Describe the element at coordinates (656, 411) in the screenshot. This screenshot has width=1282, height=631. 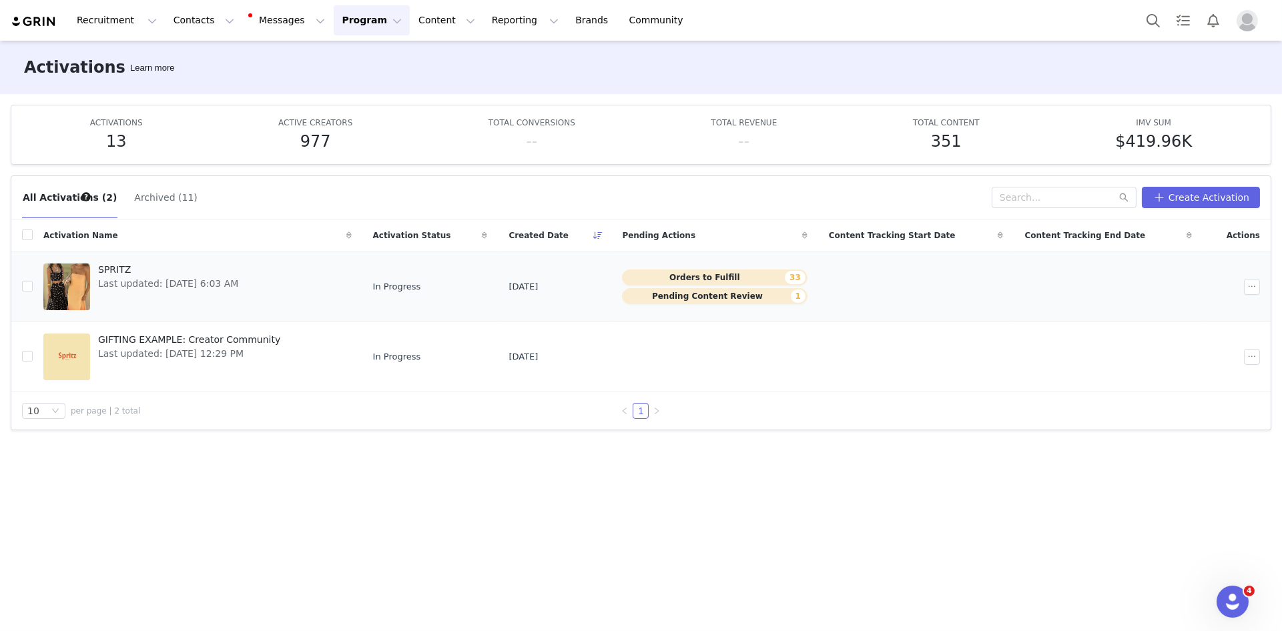
I see `li: Next Page` at that location.